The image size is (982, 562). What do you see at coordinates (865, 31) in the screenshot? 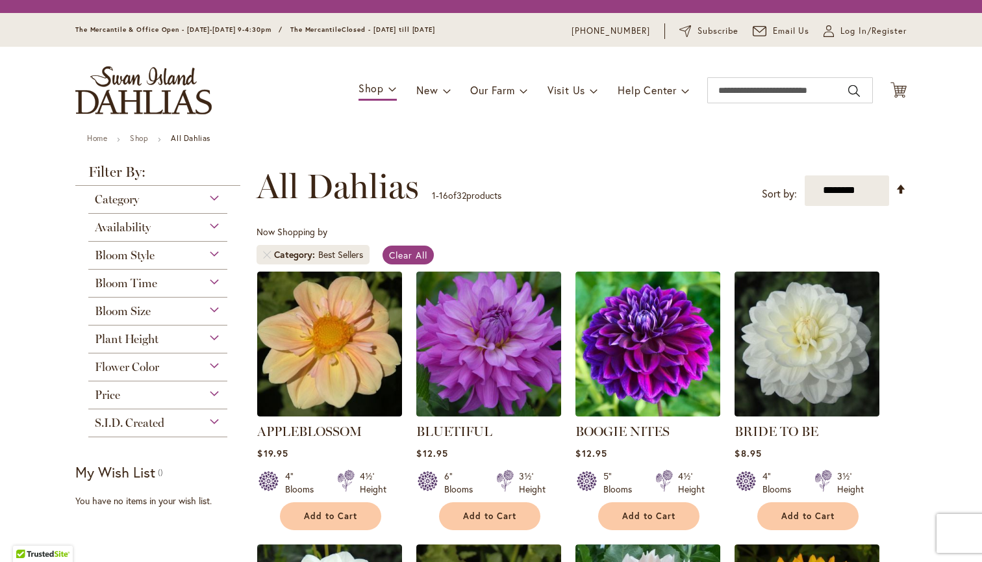
I see `a: Log In/Register` at bounding box center [865, 31].